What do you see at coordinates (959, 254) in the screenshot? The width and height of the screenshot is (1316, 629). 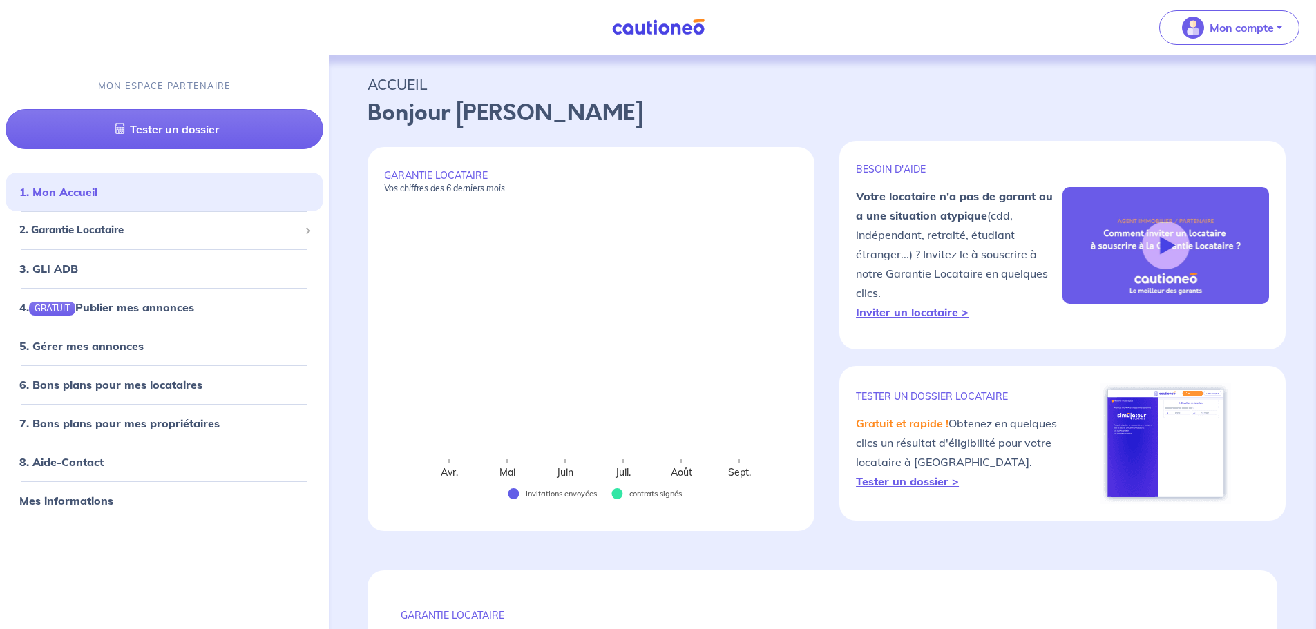 I see `p: (cdd, indépendant, retraité, étudiant étranger...) ? Invitez le à souscrire à notre Garantie Loca...` at bounding box center [959, 254].